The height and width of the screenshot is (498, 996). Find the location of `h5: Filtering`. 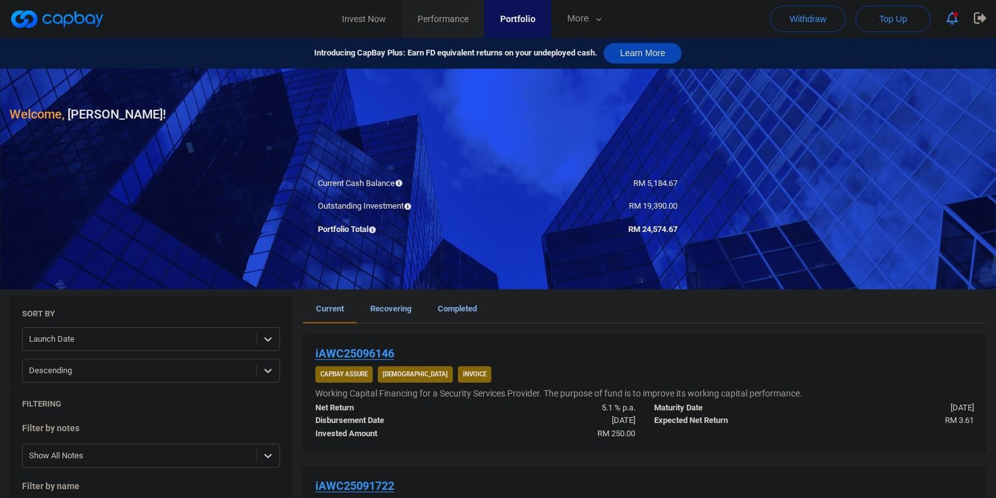

h5: Filtering is located at coordinates (42, 404).